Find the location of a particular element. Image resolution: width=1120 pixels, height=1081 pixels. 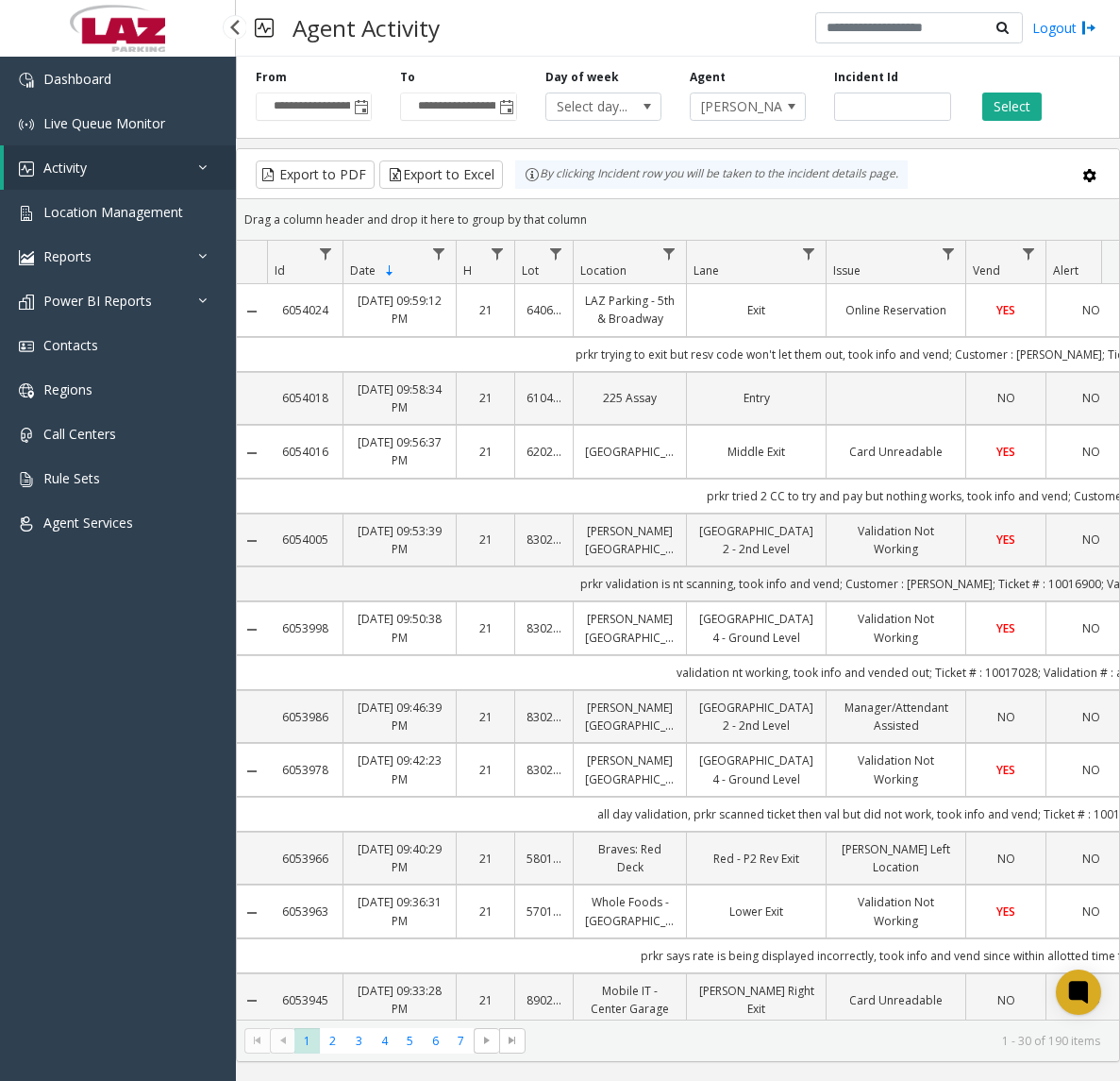

span: Rule Sets is located at coordinates (72, 478).